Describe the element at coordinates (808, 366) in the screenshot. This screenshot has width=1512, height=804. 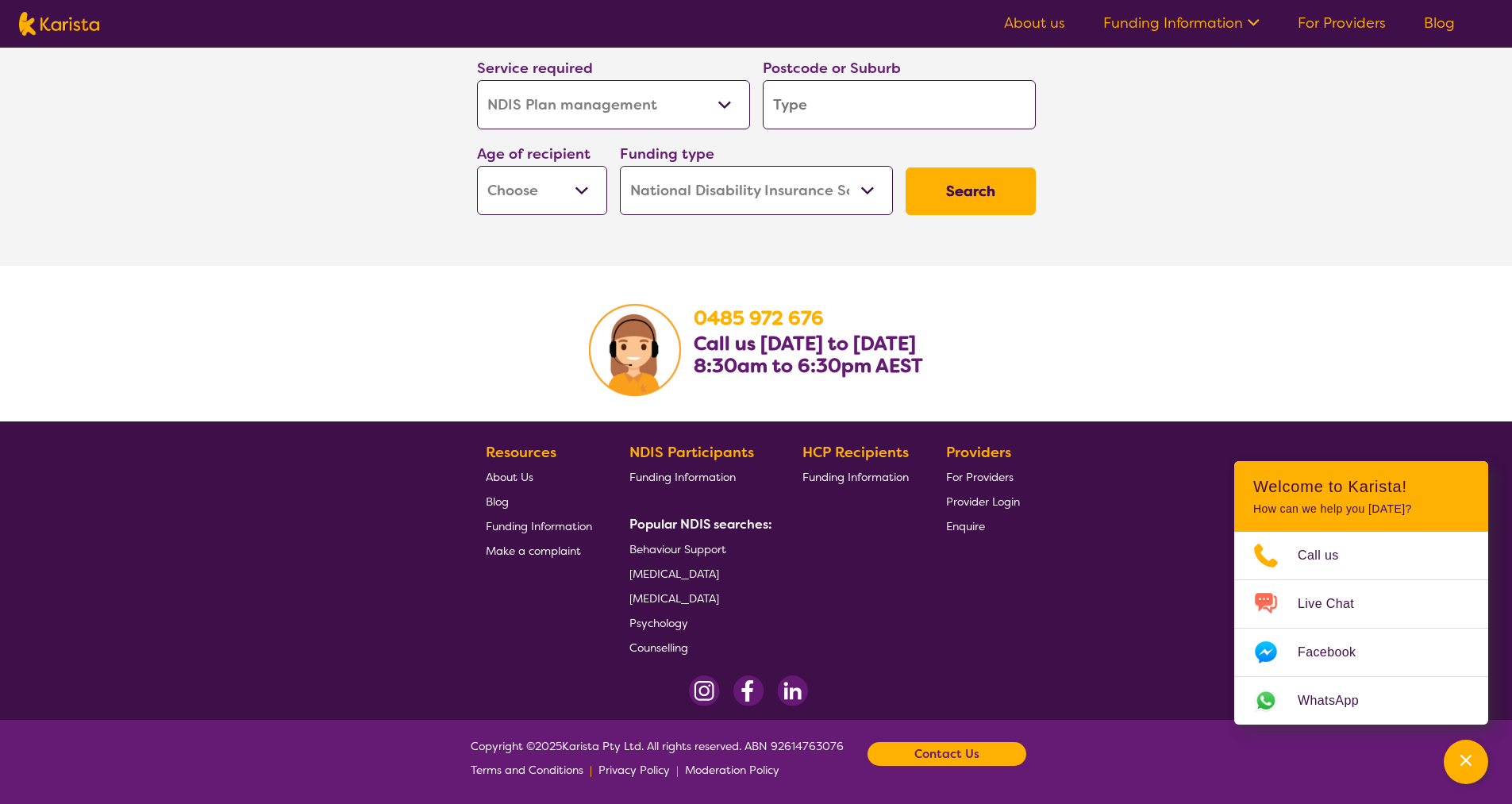
I see `b: 8:30am to 6:30pm AEST` at that location.